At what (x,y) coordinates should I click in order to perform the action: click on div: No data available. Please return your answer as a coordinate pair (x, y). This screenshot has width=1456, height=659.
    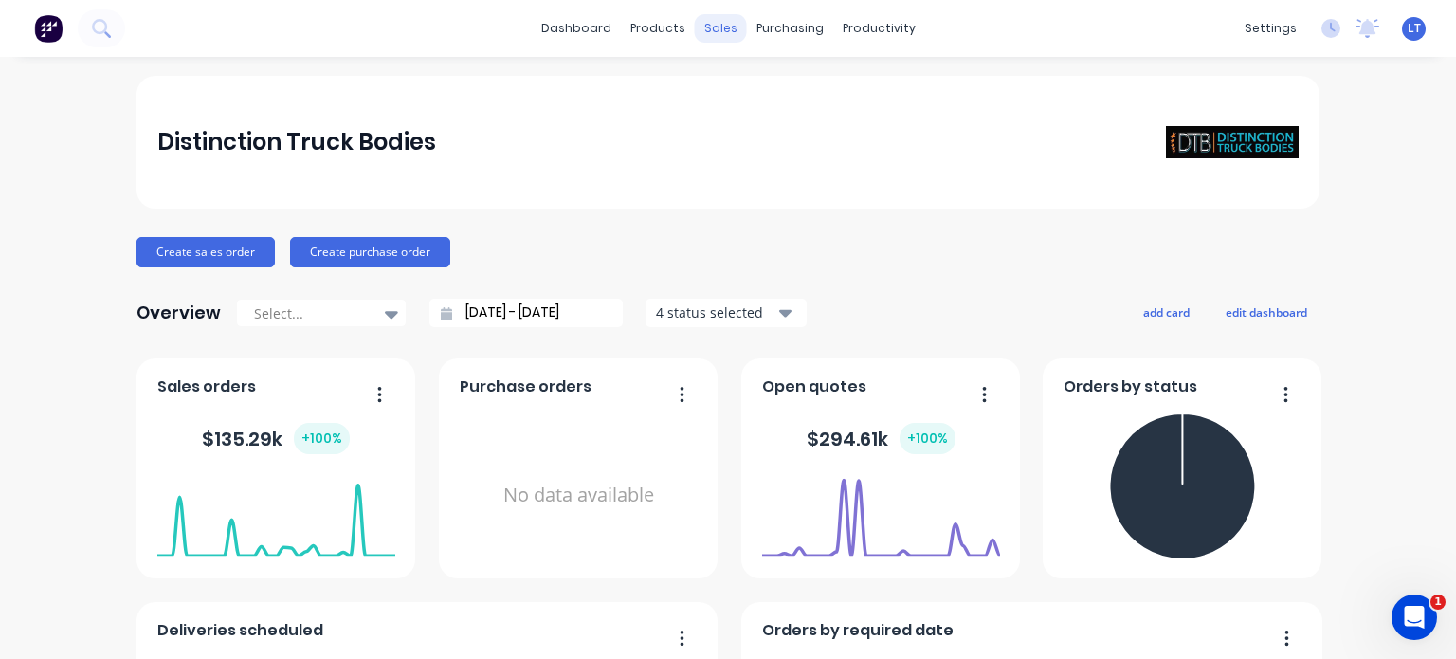
    Looking at the image, I should click on (578, 495).